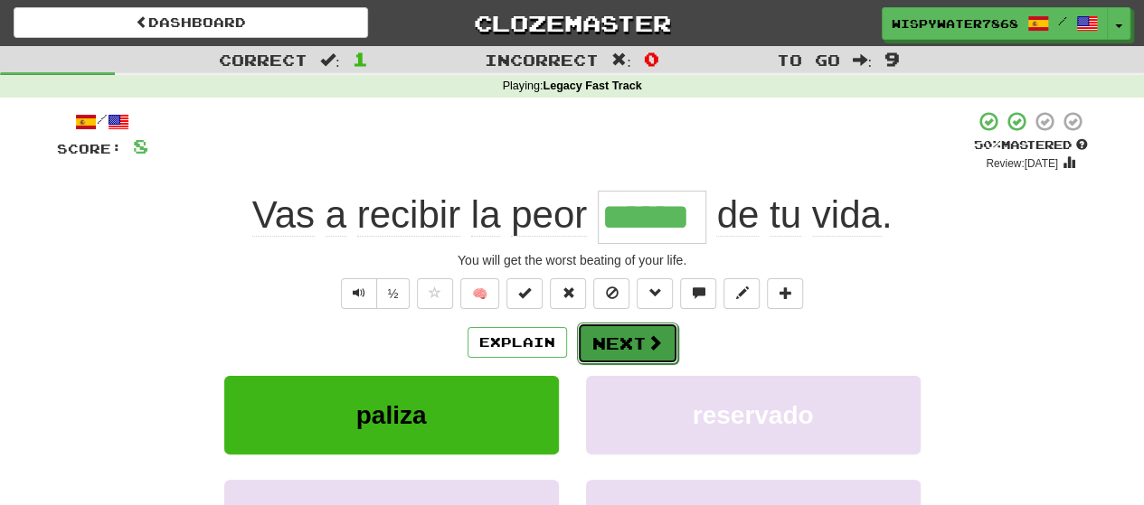 Image resolution: width=1144 pixels, height=505 pixels. I want to click on button: Reset to 0% Mastered (alt+r), so click(568, 294).